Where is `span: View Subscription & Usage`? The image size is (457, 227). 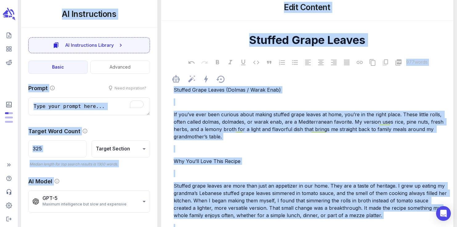 span: View Subscription & Usage is located at coordinates (9, 105).